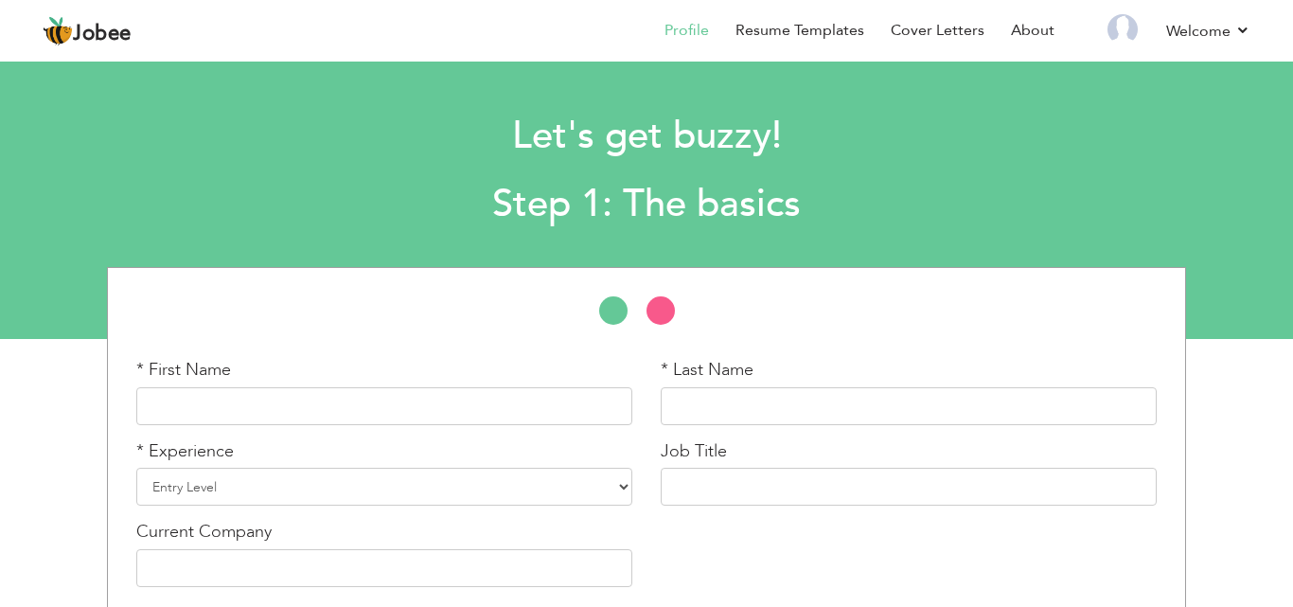 The image size is (1293, 607). What do you see at coordinates (686, 30) in the screenshot?
I see `a: Profile` at bounding box center [686, 30].